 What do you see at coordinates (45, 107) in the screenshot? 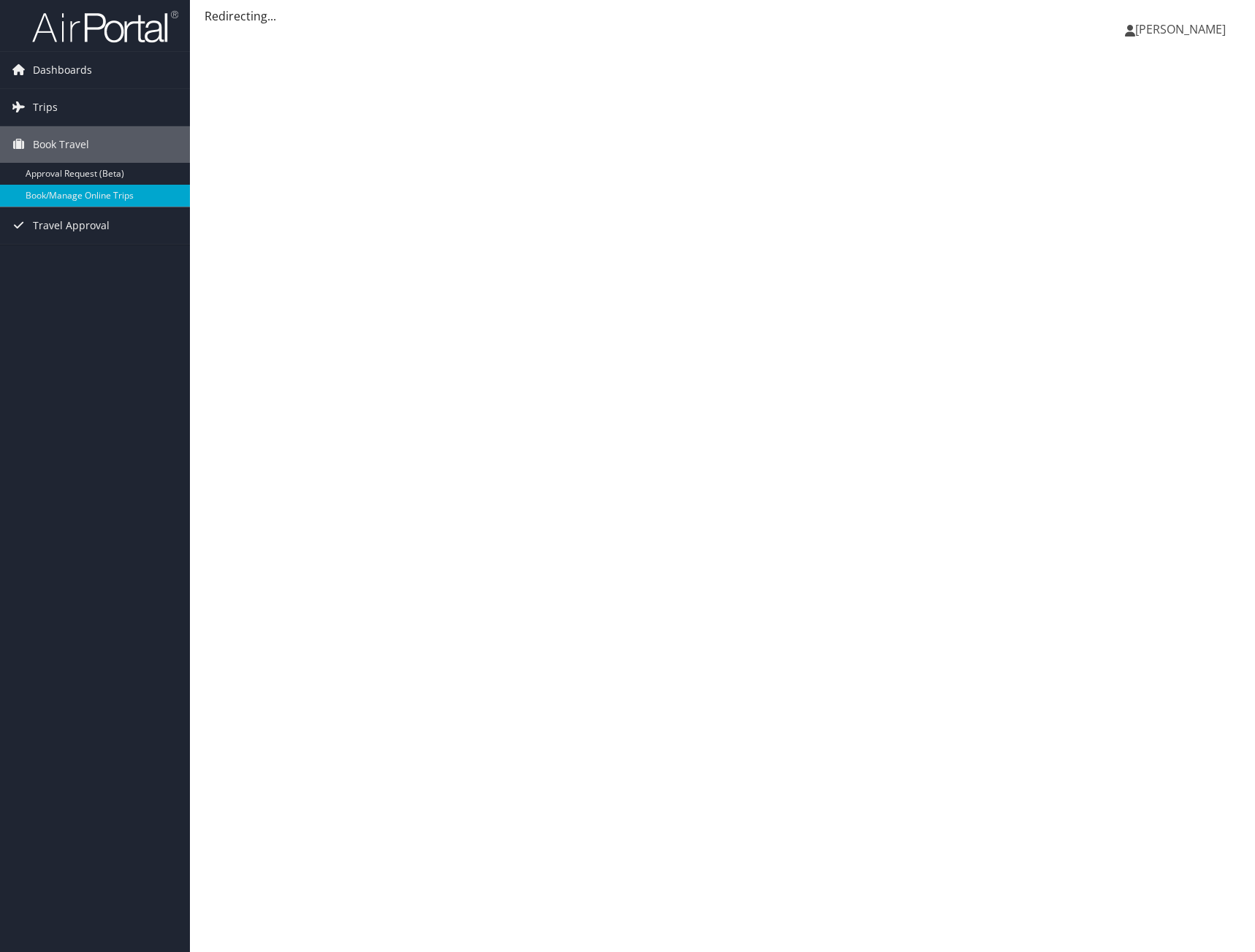
I see `span: Trips` at bounding box center [45, 107].